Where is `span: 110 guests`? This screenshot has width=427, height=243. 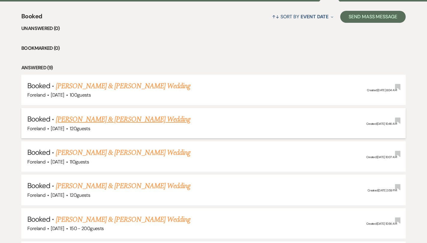
span: 110 guests is located at coordinates (79, 162).